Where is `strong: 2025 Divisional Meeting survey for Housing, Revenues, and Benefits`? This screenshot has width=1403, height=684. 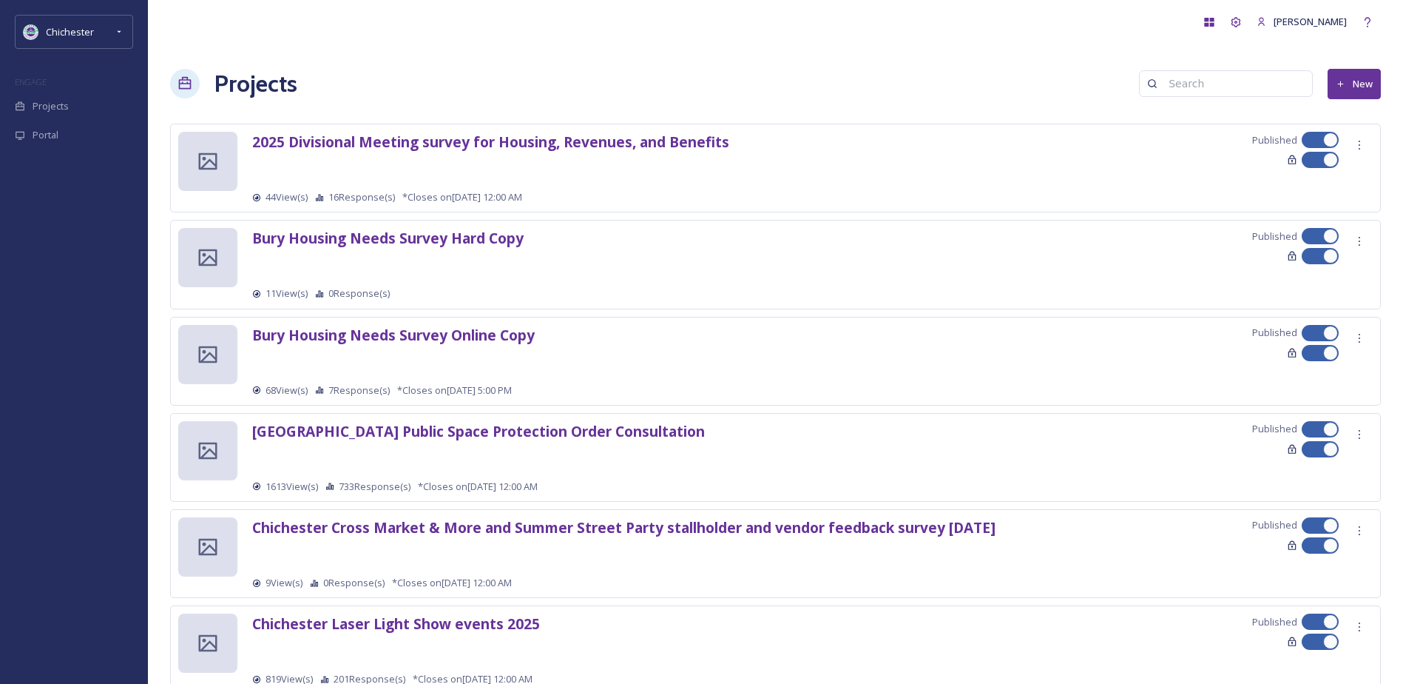 strong: 2025 Divisional Meeting survey for Housing, Revenues, and Benefits is located at coordinates (490, 141).